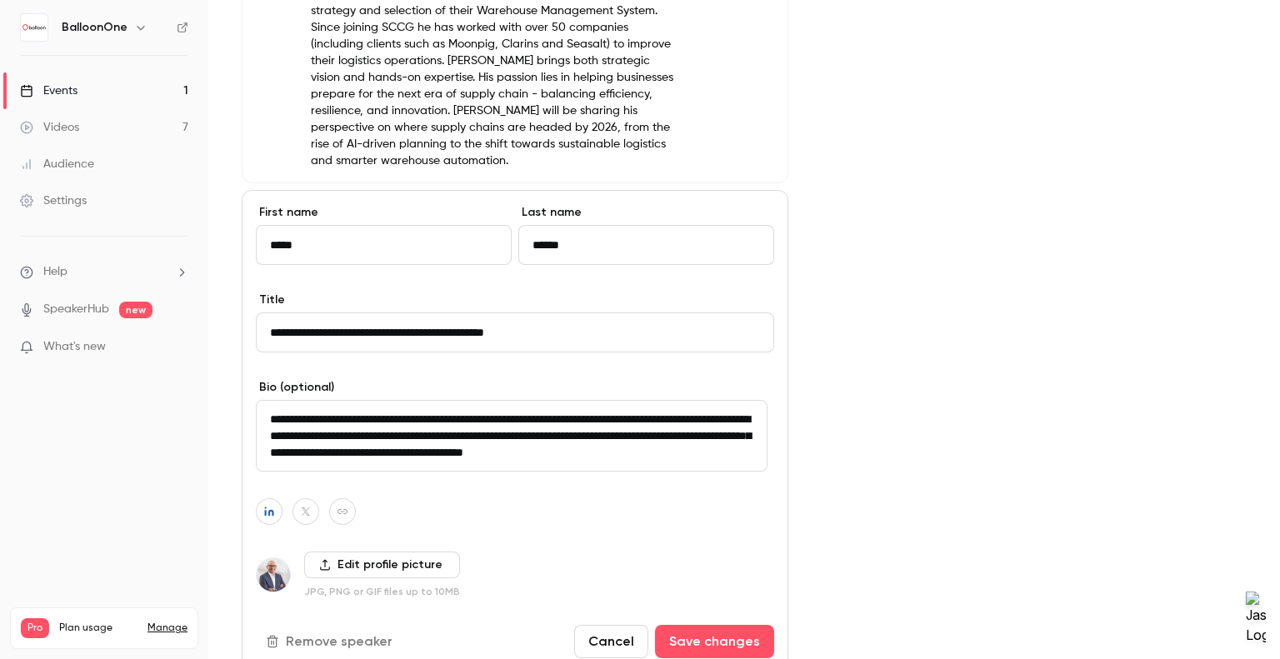 The width and height of the screenshot is (1280, 659). Describe the element at coordinates (383, 213) in the screenshot. I see `label: First name` at that location.